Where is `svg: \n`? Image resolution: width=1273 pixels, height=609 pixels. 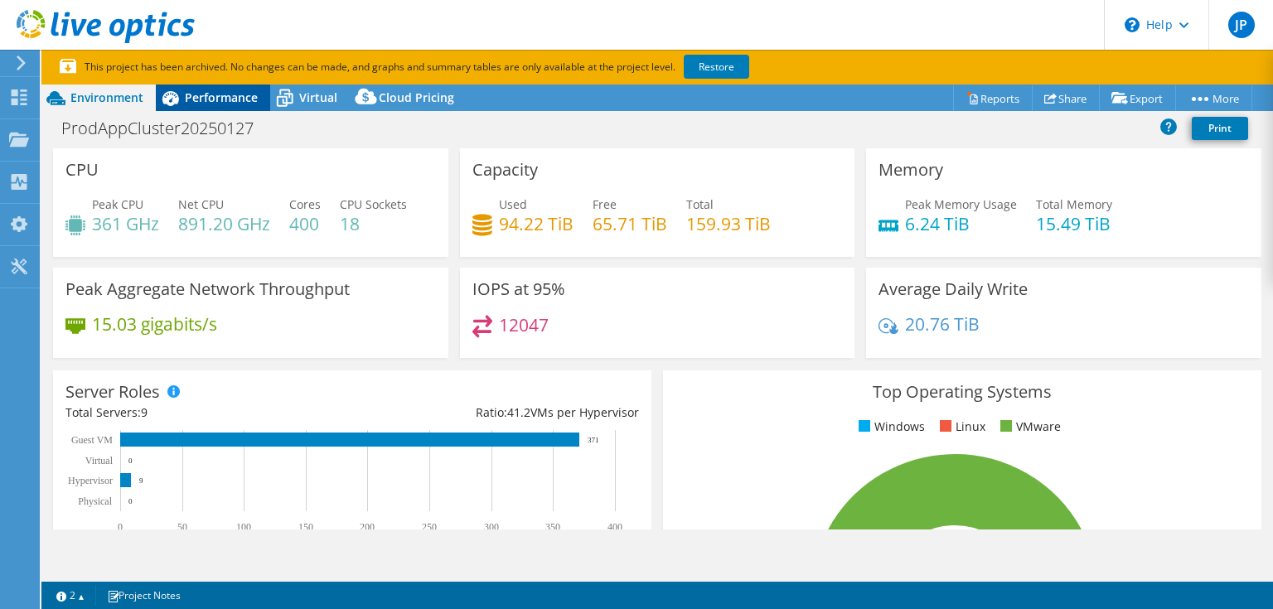 svg: \n is located at coordinates (1132, 25).